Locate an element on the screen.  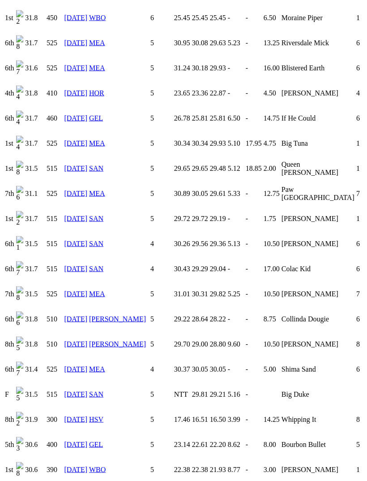
td: Whipping It is located at coordinates (318, 419).